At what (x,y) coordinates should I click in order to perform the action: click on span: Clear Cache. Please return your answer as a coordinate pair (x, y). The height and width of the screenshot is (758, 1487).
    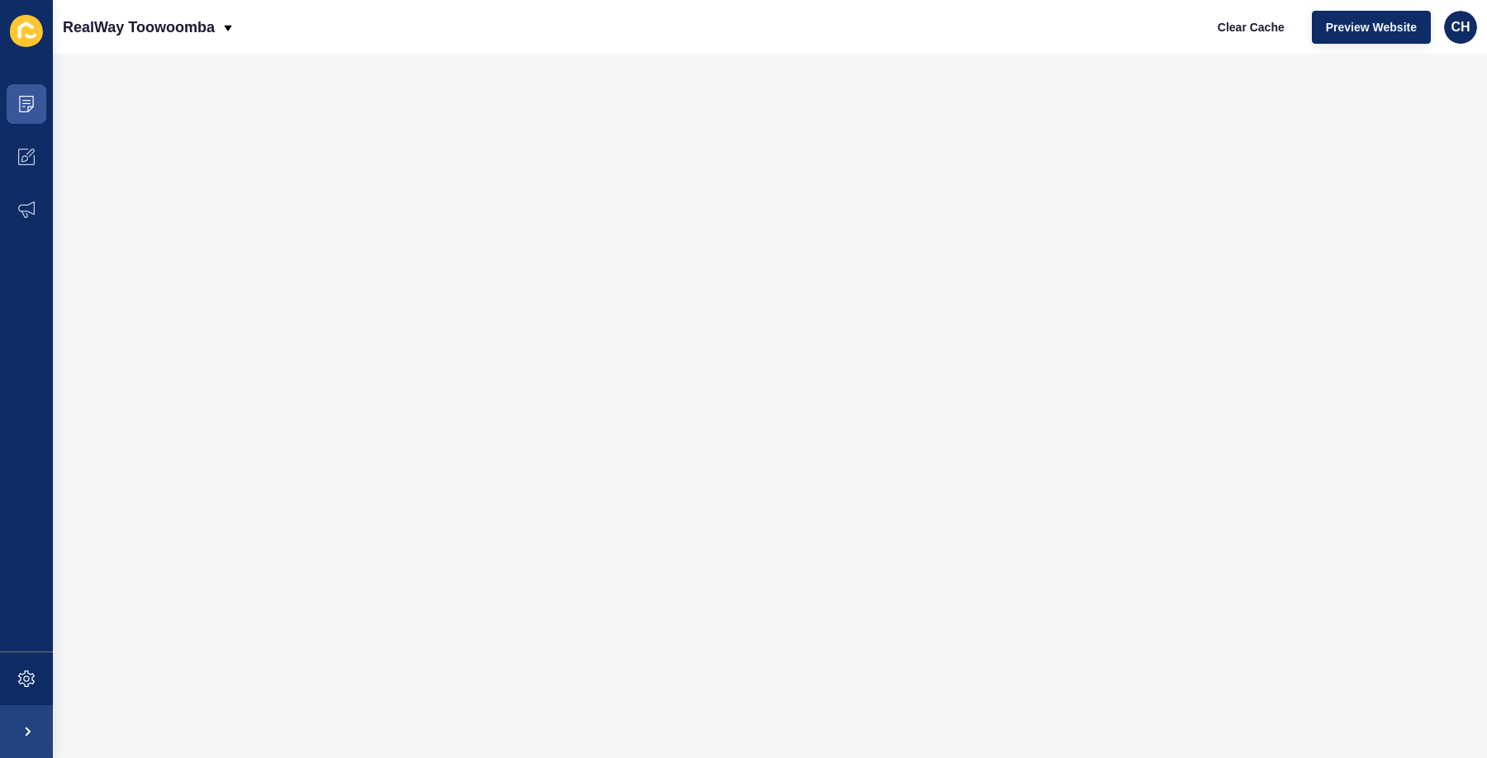
    Looking at the image, I should click on (1251, 27).